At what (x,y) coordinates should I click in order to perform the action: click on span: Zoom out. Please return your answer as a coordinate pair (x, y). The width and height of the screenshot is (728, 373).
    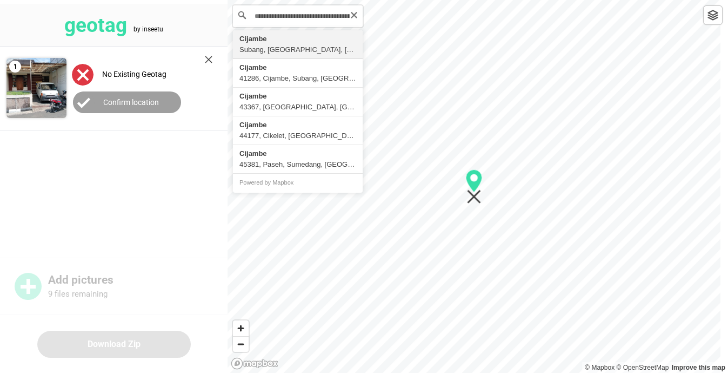
    Looking at the image, I should click on (241, 344).